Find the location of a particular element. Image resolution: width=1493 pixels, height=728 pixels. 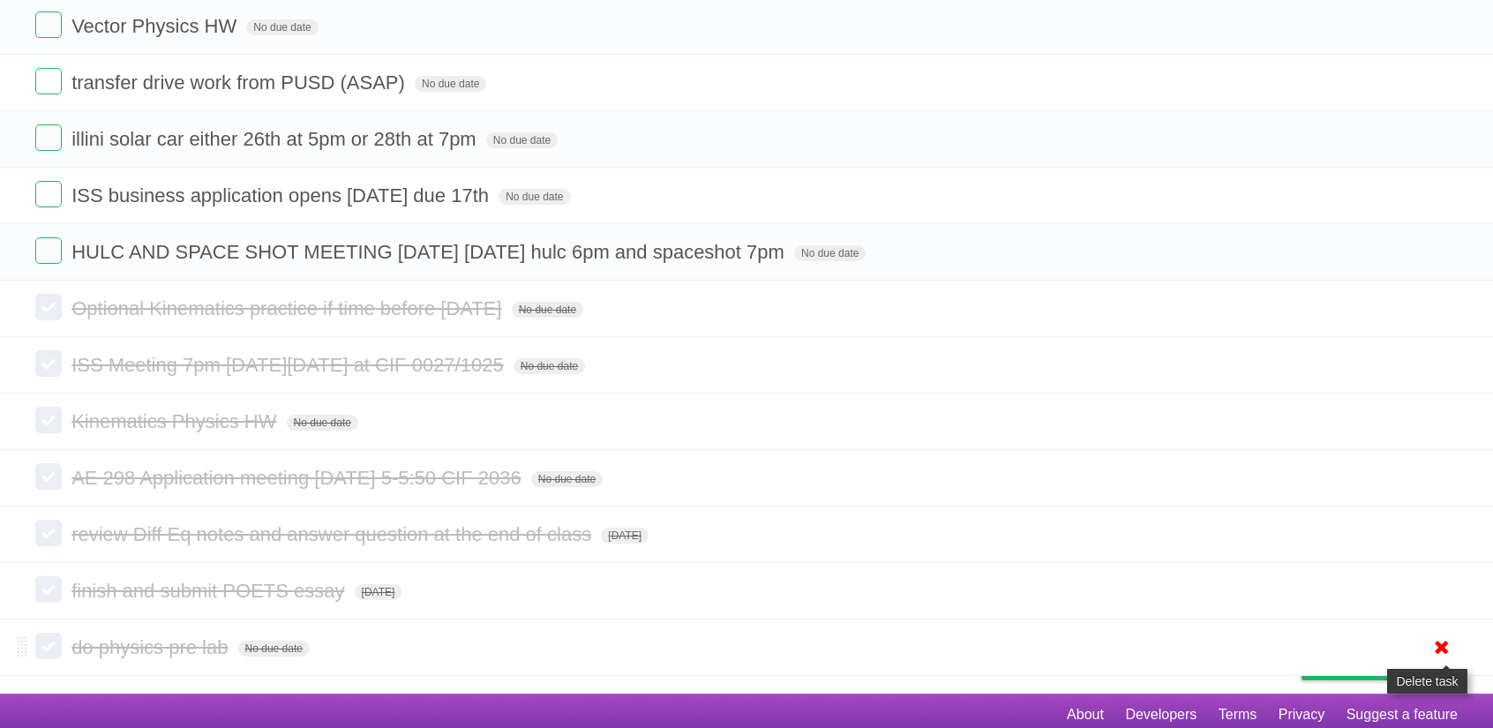

span: Vector Physics HW is located at coordinates (156, 26).